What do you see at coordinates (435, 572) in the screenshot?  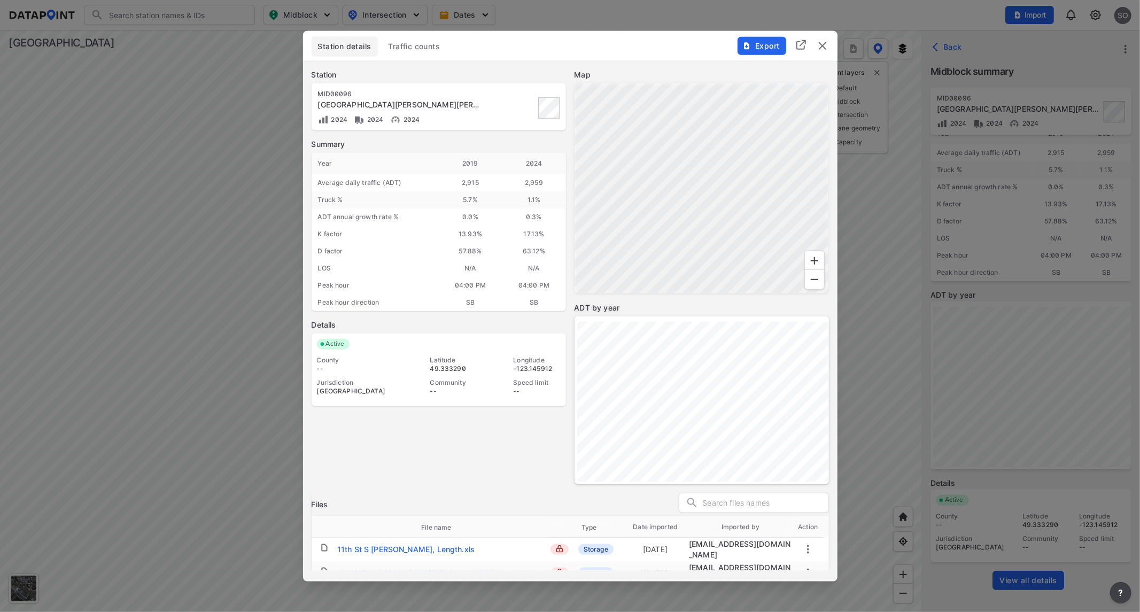 I see `div: 11th St S Haywood, Speed.xls` at bounding box center [435, 572].